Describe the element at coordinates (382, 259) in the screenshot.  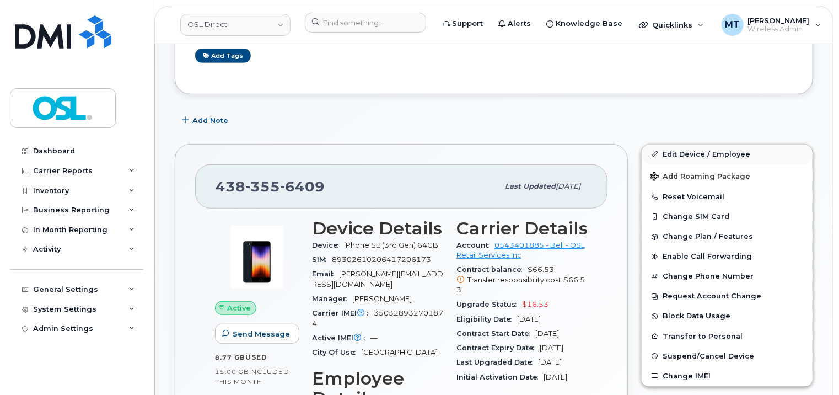
I see `span: 89302610206417206173` at that location.